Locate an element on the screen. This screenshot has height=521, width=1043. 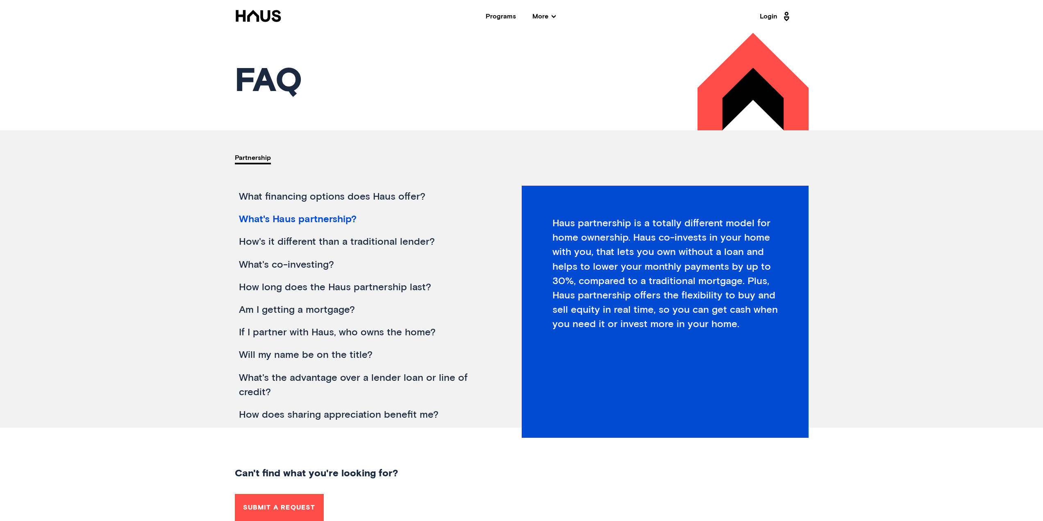
div: partnership is located at coordinates (253, 158).